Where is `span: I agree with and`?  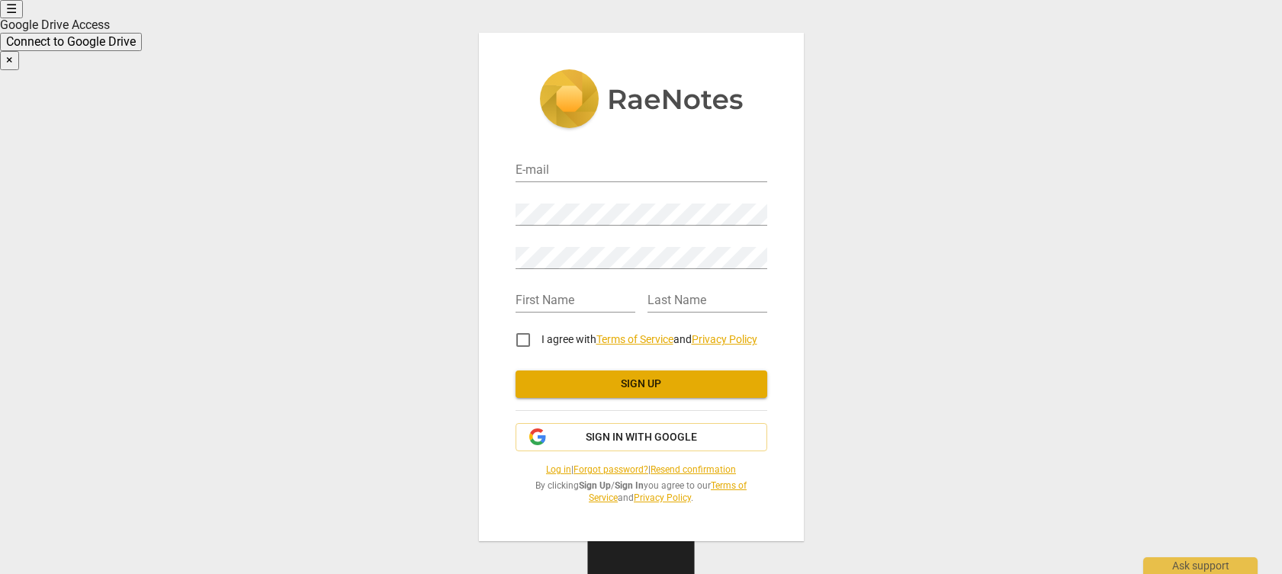 span: I agree with and is located at coordinates (649, 339).